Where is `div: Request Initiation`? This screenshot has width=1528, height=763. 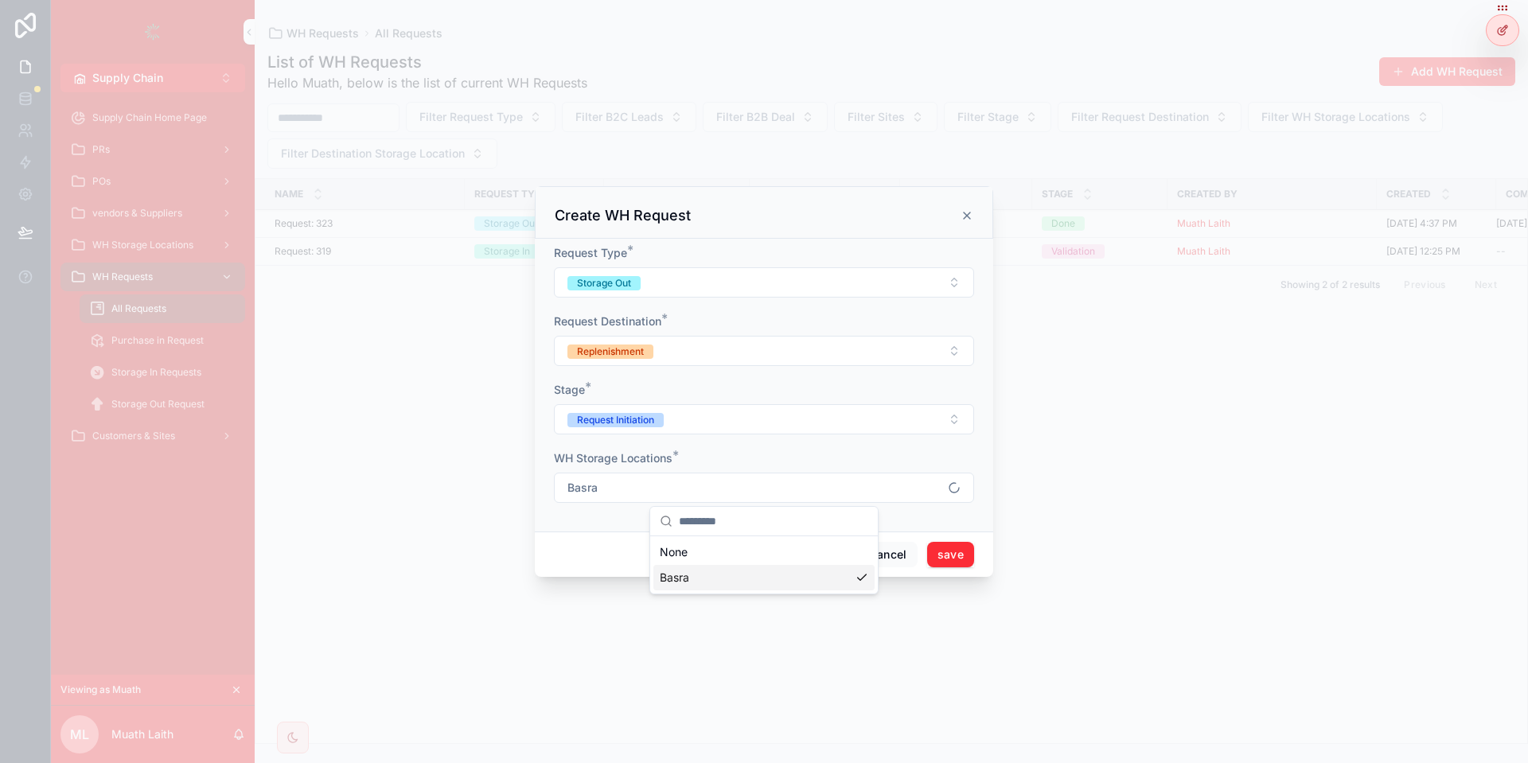
div: Request Initiation is located at coordinates (615, 420).